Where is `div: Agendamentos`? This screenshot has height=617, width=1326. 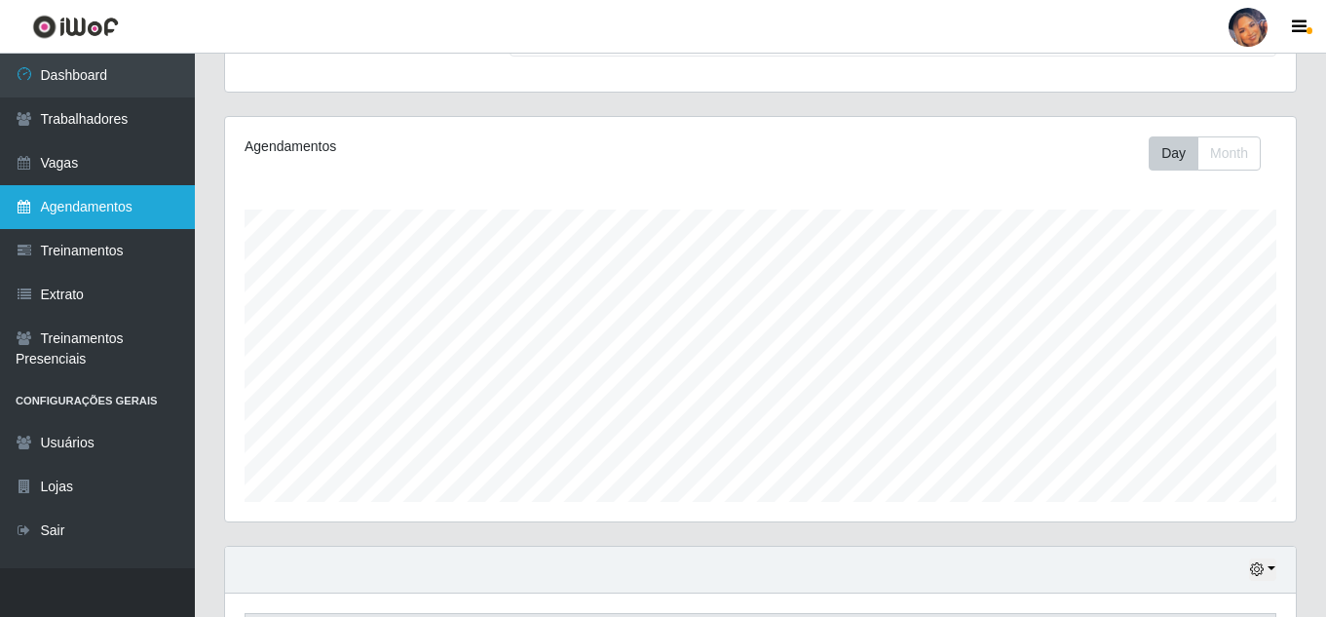 div: Agendamentos is located at coordinates (451, 146).